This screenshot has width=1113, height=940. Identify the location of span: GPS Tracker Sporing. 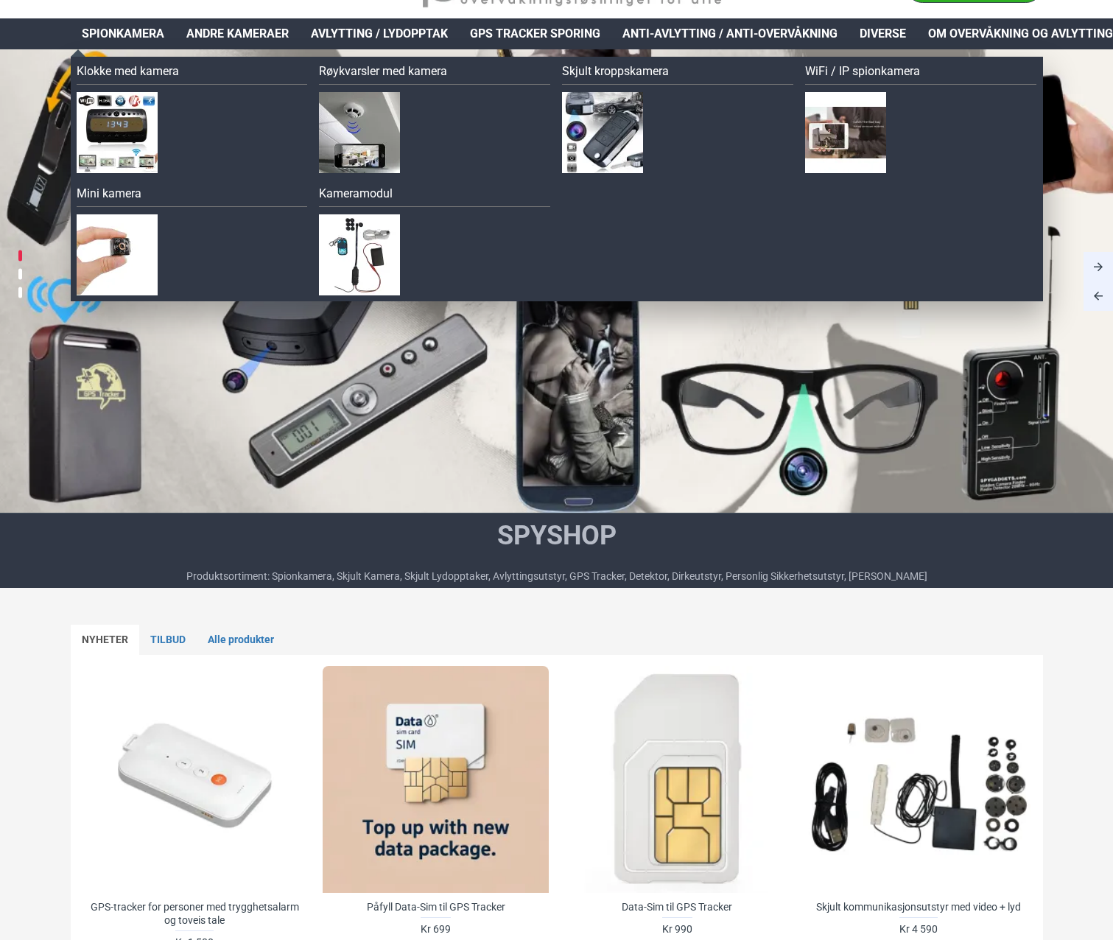
(535, 34).